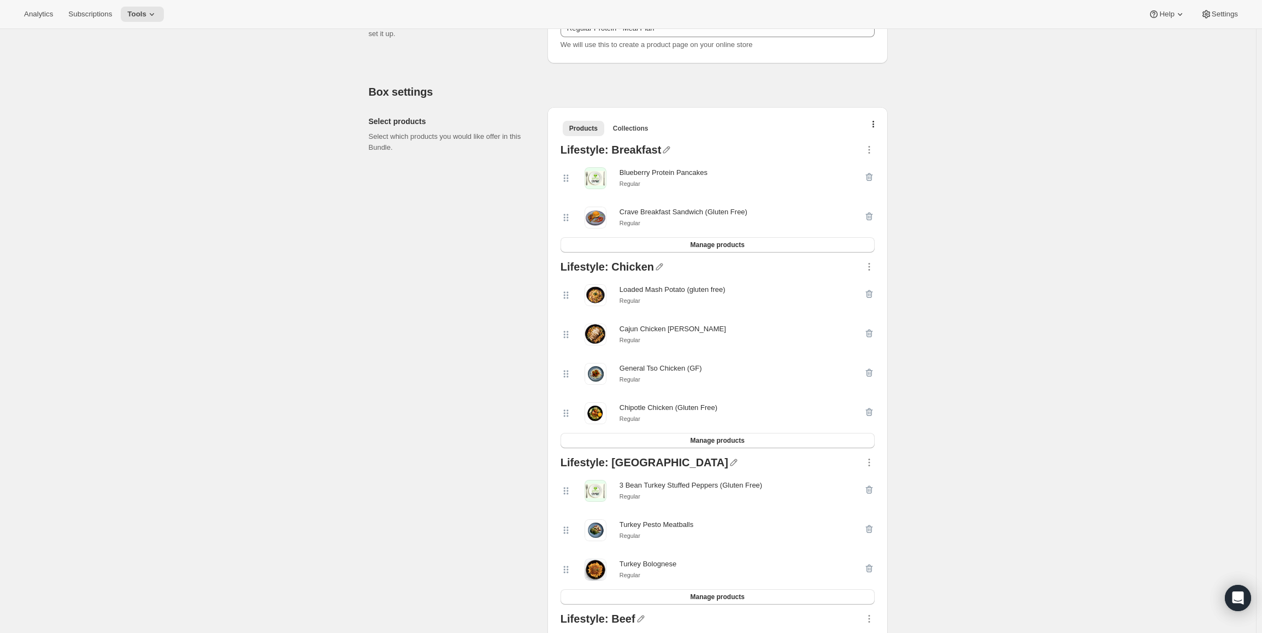 The image size is (1262, 633). Describe the element at coordinates (137, 14) in the screenshot. I see `span: Tools` at that location.